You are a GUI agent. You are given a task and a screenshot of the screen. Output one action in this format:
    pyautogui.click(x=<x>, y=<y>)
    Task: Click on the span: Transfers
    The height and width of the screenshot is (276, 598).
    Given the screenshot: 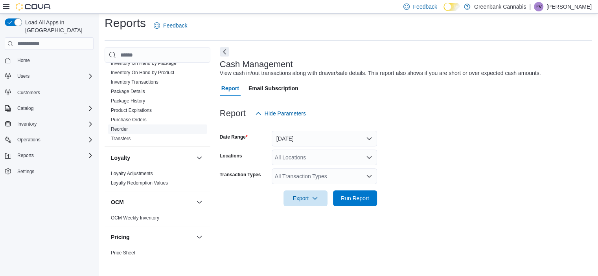 What is the action you would take?
    pyautogui.click(x=121, y=139)
    